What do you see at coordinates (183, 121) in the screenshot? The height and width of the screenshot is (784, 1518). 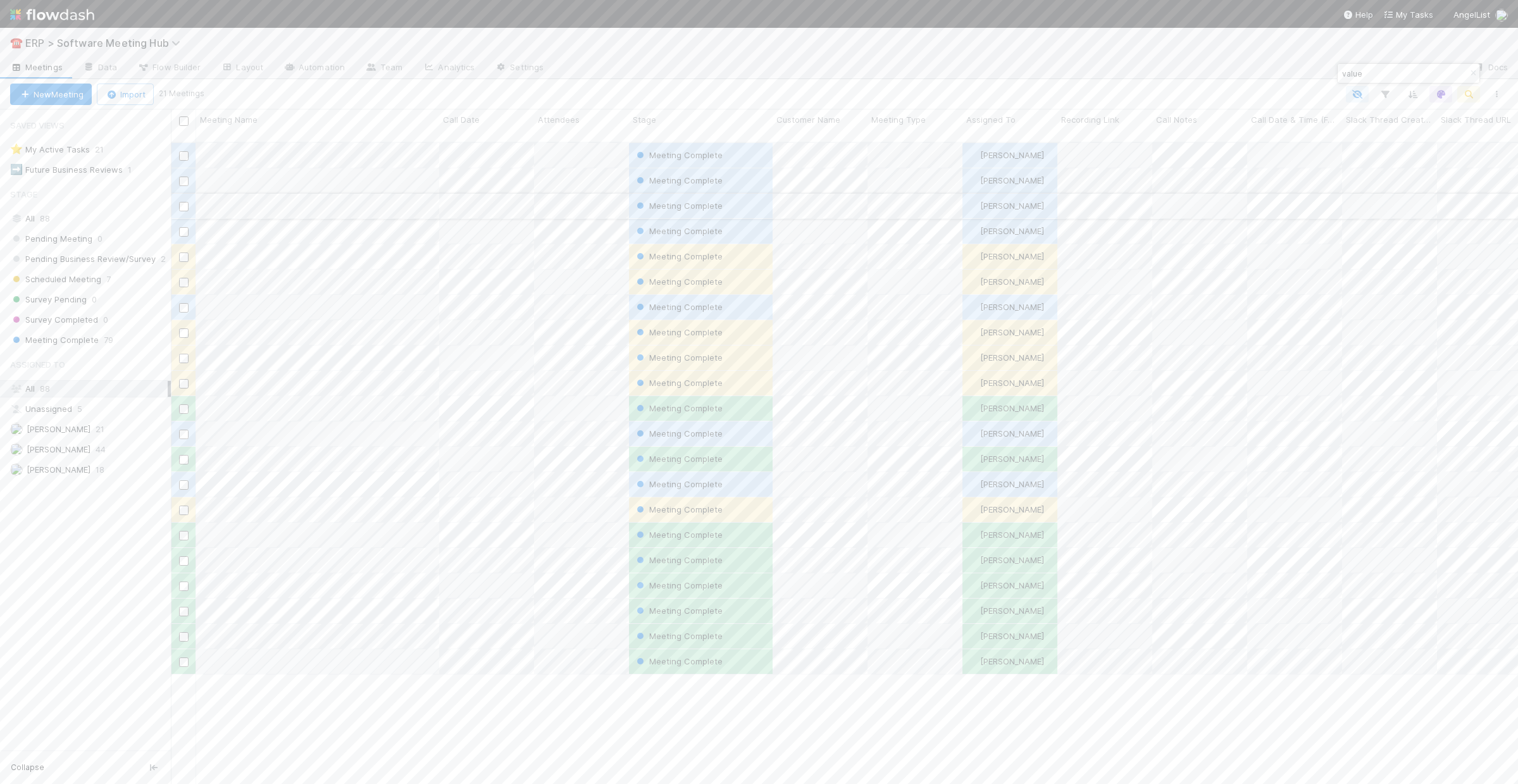 I see `input: Toggle All Rows Selected` at bounding box center [183, 121].